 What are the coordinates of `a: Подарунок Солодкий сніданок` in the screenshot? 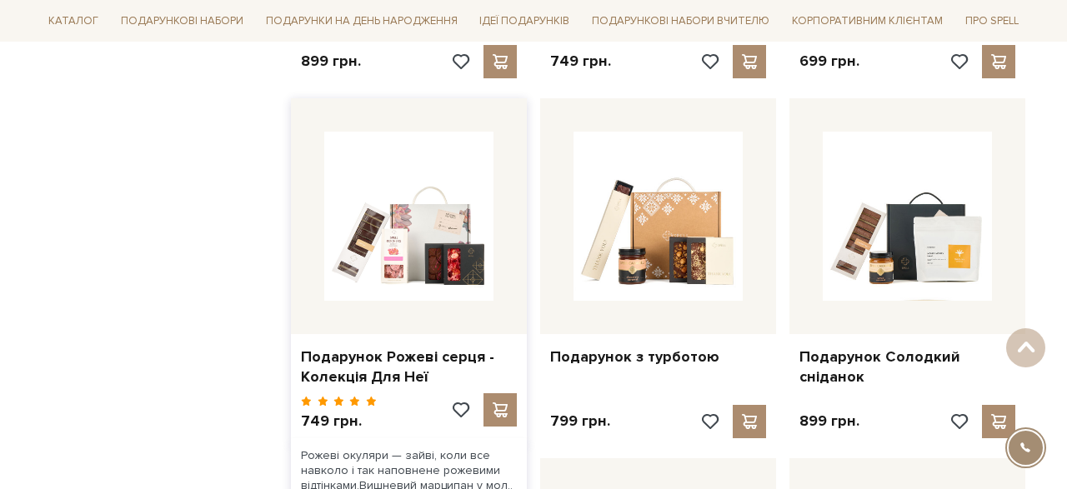 It's located at (907, 367).